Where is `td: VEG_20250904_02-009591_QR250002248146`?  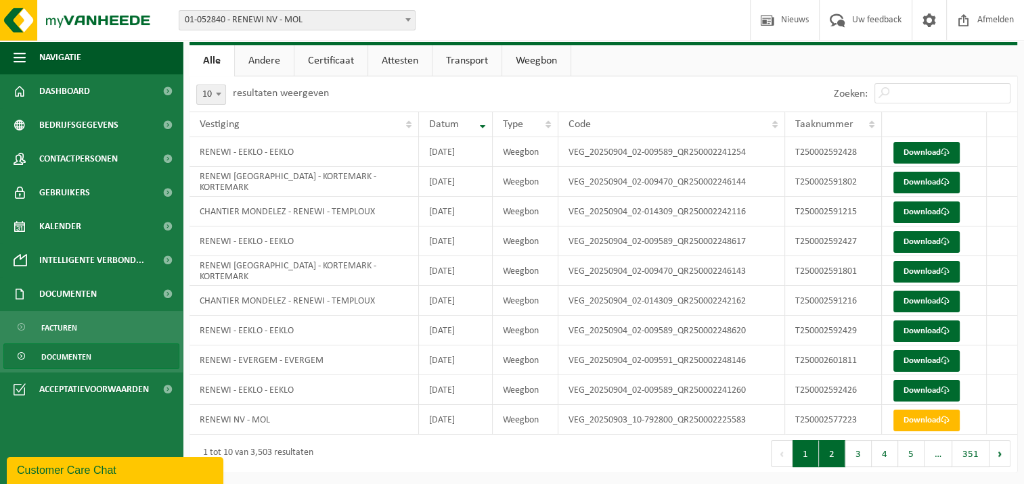
td: VEG_20250904_02-009591_QR250002248146 is located at coordinates (671, 361).